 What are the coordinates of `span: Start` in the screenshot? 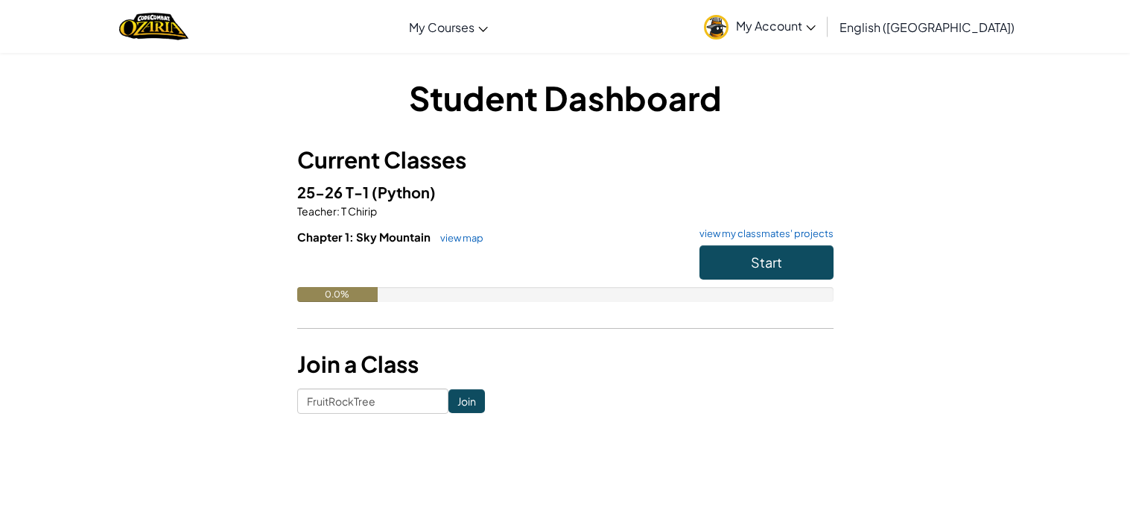 It's located at (767, 261).